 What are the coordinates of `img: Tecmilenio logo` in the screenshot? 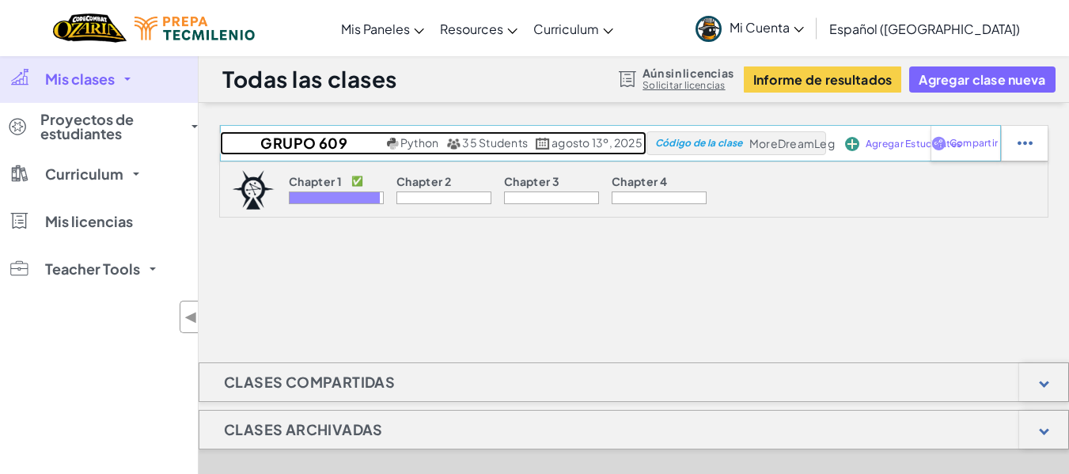 It's located at (195, 28).